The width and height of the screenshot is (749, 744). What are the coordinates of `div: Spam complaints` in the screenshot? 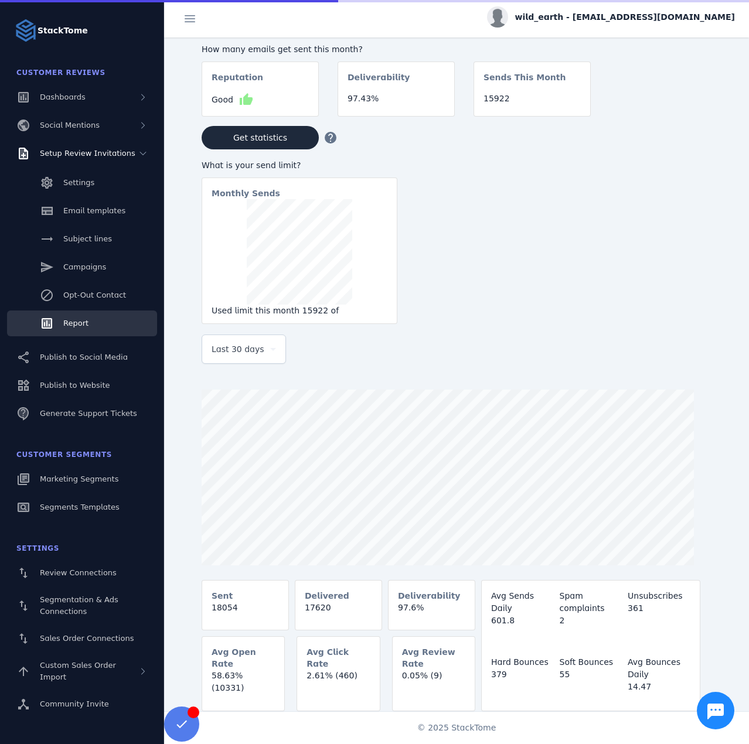 It's located at (590, 602).